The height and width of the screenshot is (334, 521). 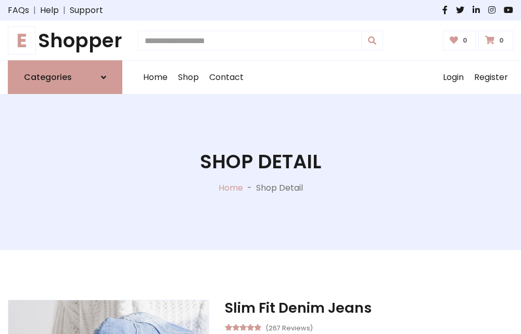 What do you see at coordinates (65, 41) in the screenshot?
I see `a: EShopper` at bounding box center [65, 41].